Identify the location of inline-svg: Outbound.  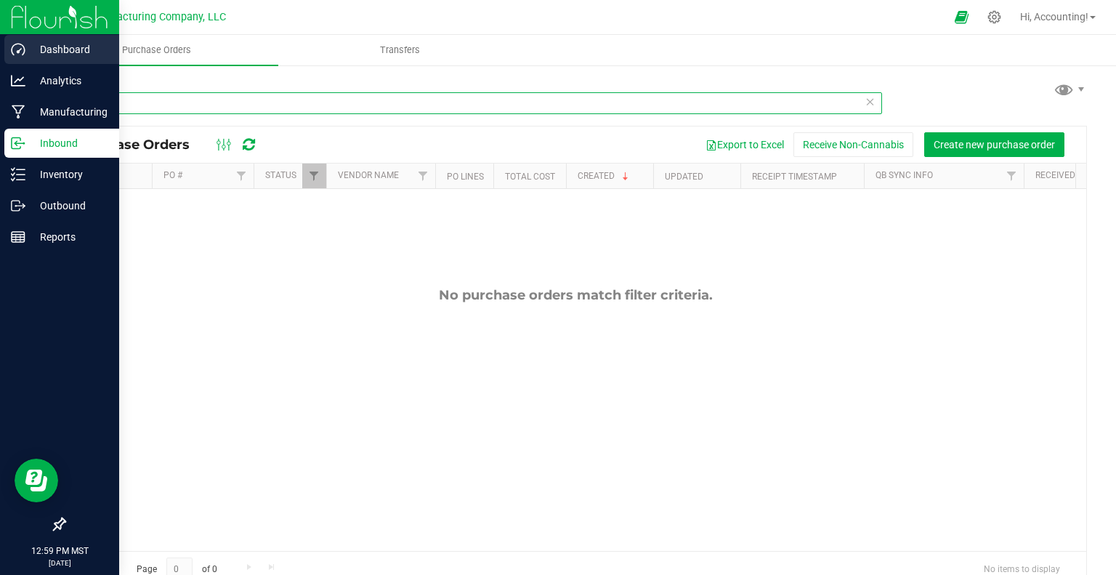
(18, 206).